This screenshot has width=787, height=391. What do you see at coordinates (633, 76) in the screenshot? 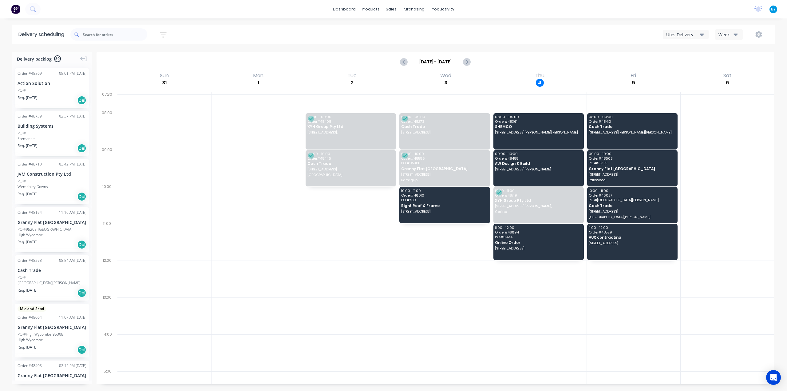
I see `div: Fri` at bounding box center [633, 76].